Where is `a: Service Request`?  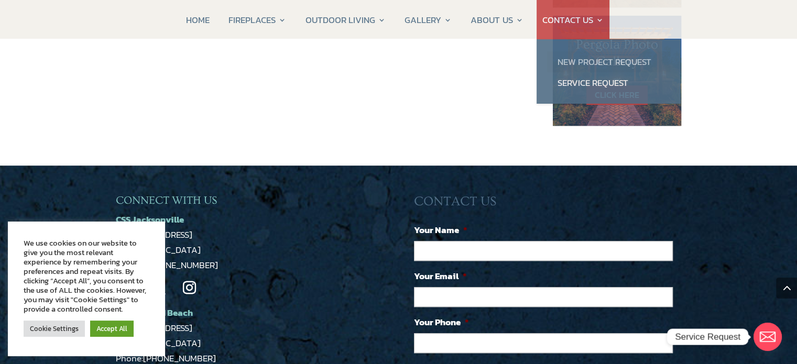 a: Service Request is located at coordinates (608, 83).